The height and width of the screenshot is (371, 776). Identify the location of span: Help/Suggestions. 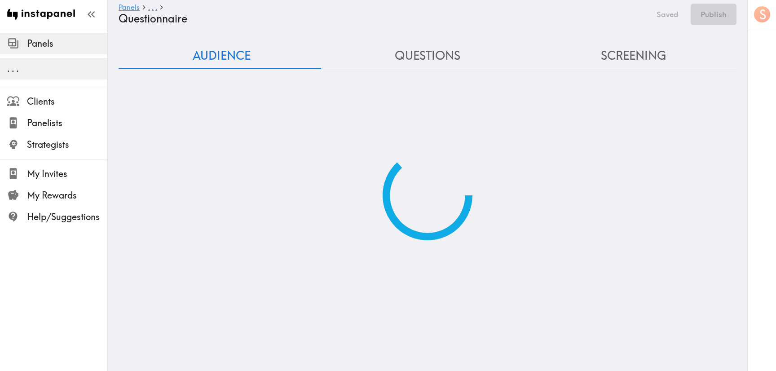
(67, 217).